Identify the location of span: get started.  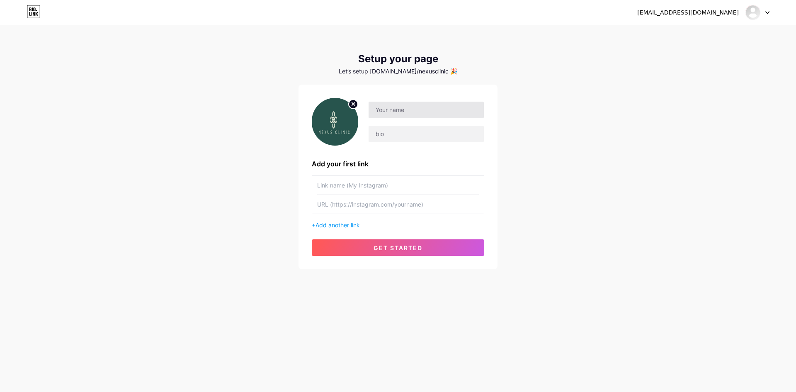
(398, 247).